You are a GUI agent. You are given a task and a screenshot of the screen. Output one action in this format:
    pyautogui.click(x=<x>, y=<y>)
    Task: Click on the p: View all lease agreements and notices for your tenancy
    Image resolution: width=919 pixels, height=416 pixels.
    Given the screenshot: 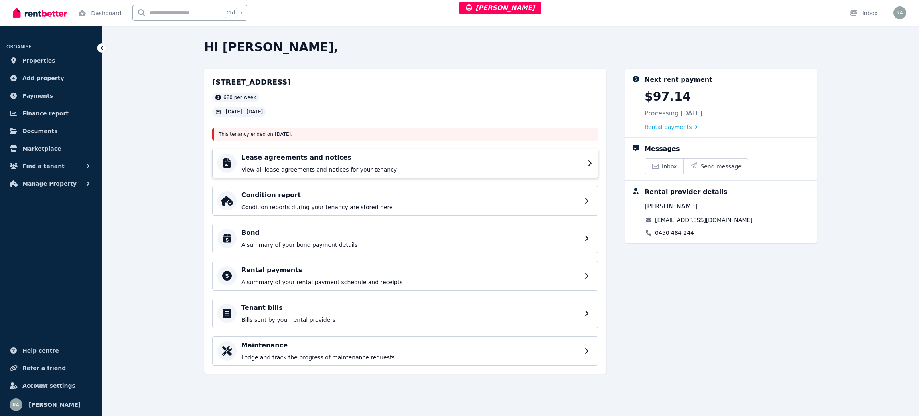 What is the action you would take?
    pyautogui.click(x=412, y=170)
    